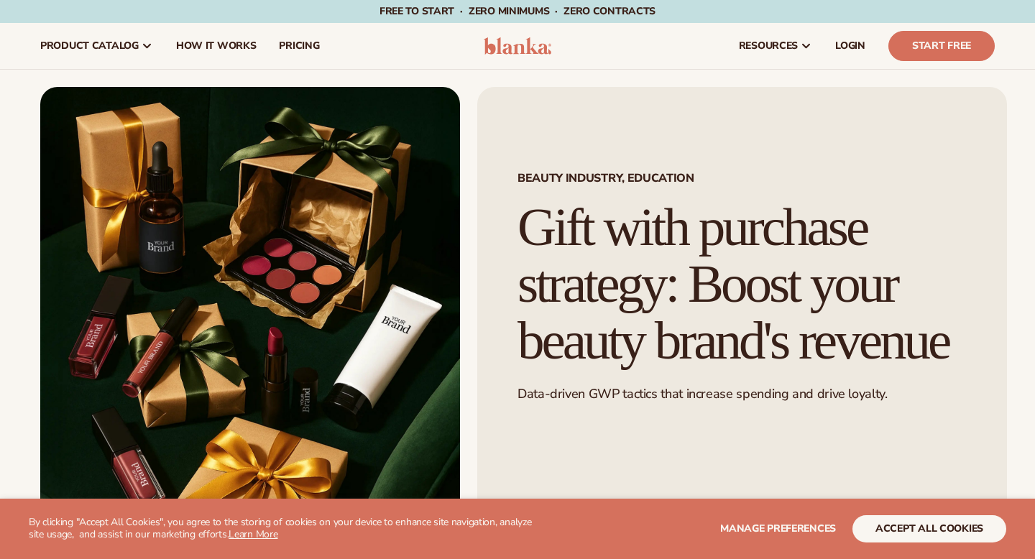  I want to click on span: Manage preferences, so click(778, 528).